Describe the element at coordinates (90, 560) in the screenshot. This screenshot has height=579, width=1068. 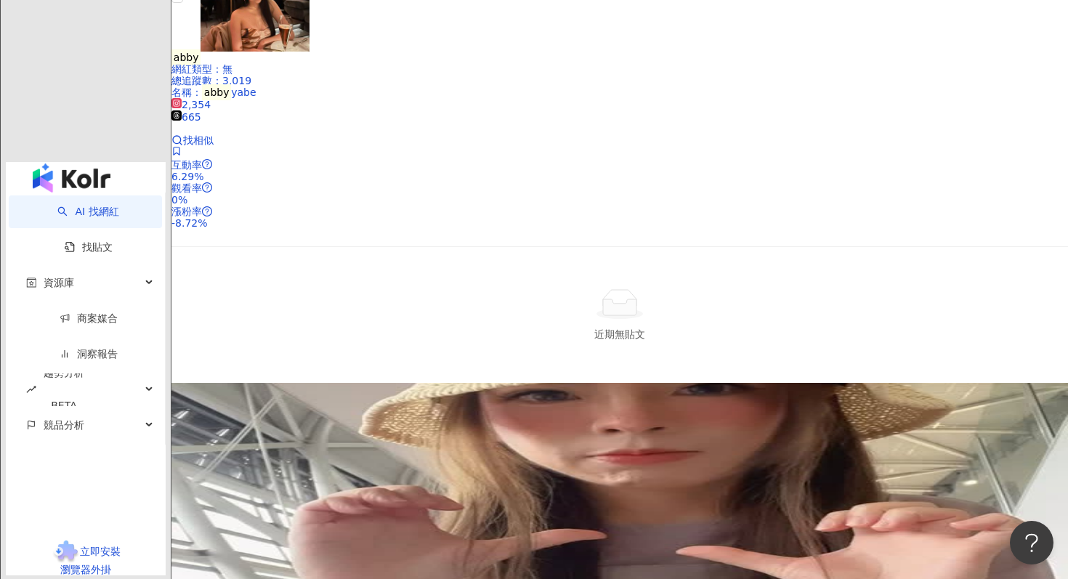
I see `span: 立即安裝 瀏覽器外掛` at that location.